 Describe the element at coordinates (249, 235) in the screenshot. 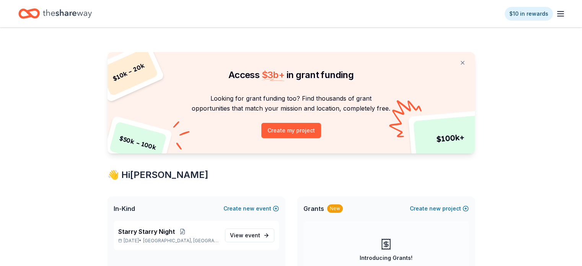

I see `a: View event` at that location.